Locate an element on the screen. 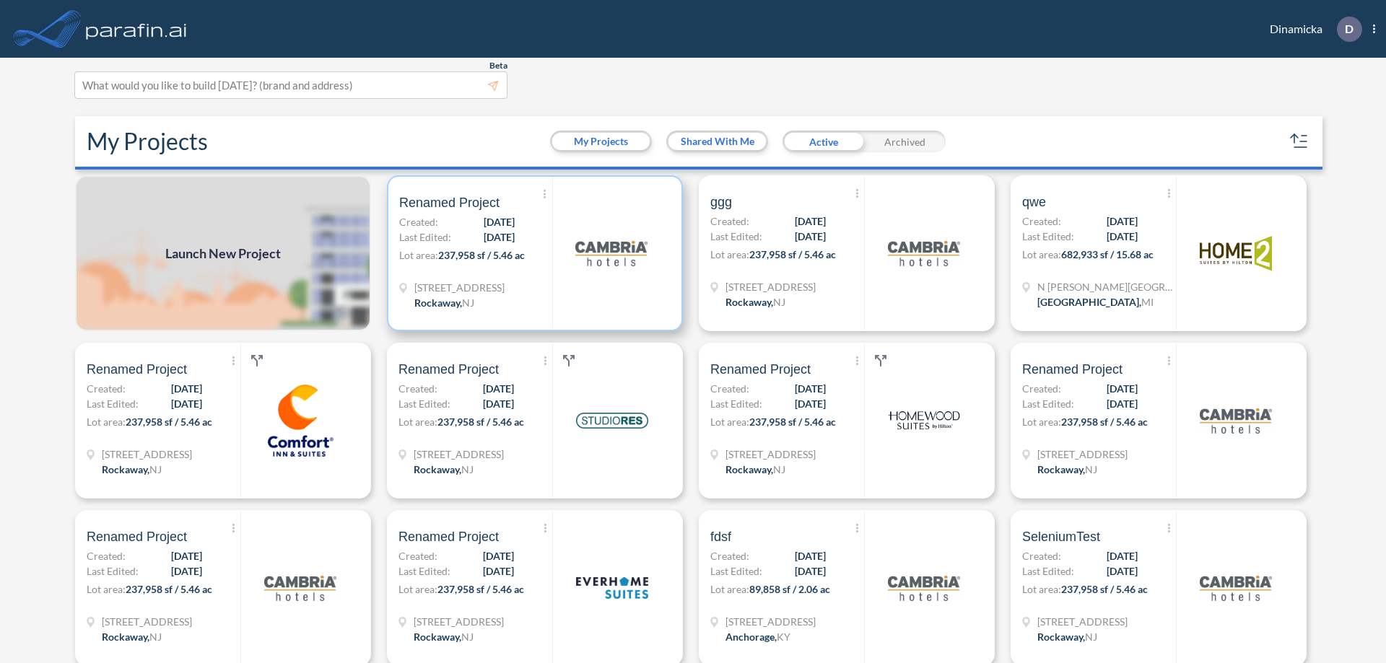 Image resolution: width=1386 pixels, height=663 pixels. div: Grand Rapids, MI is located at coordinates (1095, 302).